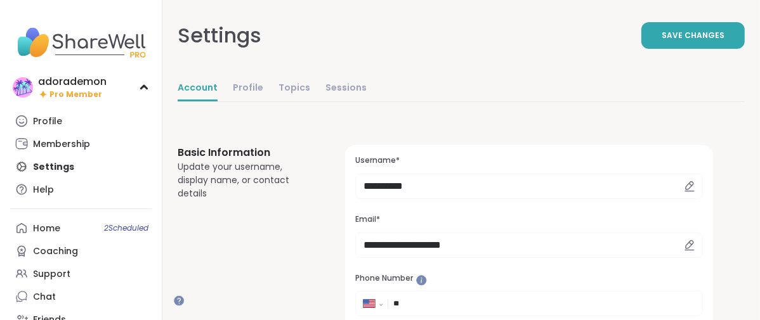  I want to click on div: Settings, so click(220, 36).